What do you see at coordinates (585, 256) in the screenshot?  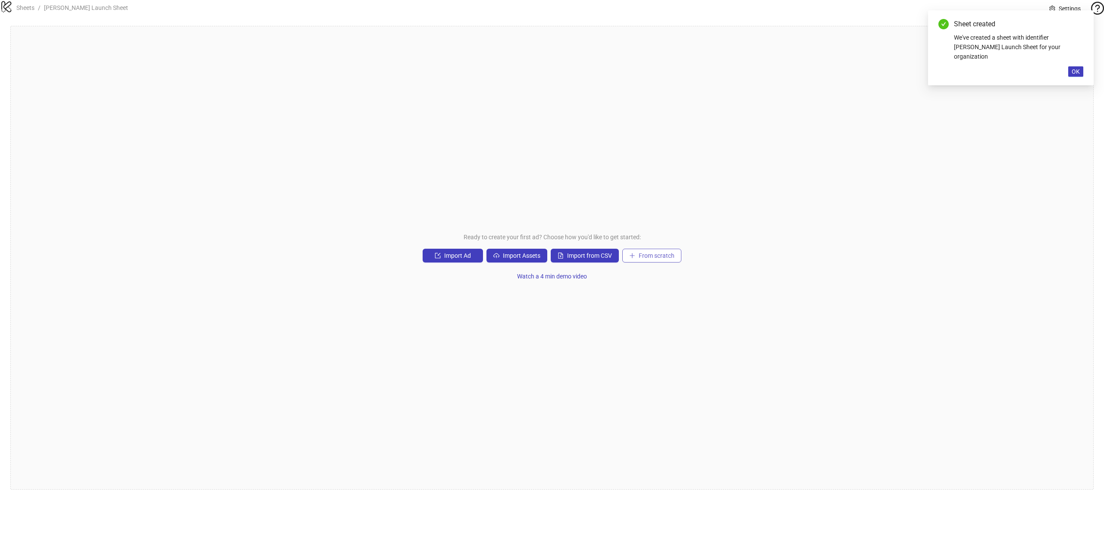 I see `button: Import from CSV` at bounding box center [585, 256].